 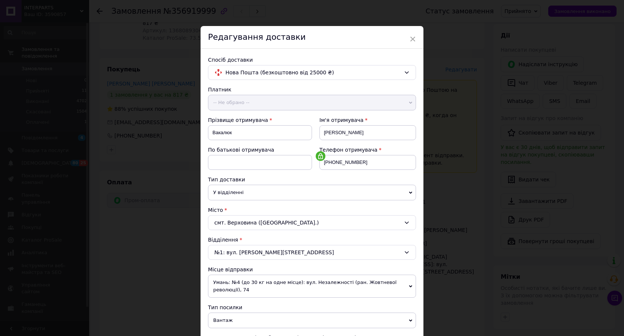 What do you see at coordinates (348, 150) in the screenshot?
I see `span: Телефон отримувача` at bounding box center [348, 150].